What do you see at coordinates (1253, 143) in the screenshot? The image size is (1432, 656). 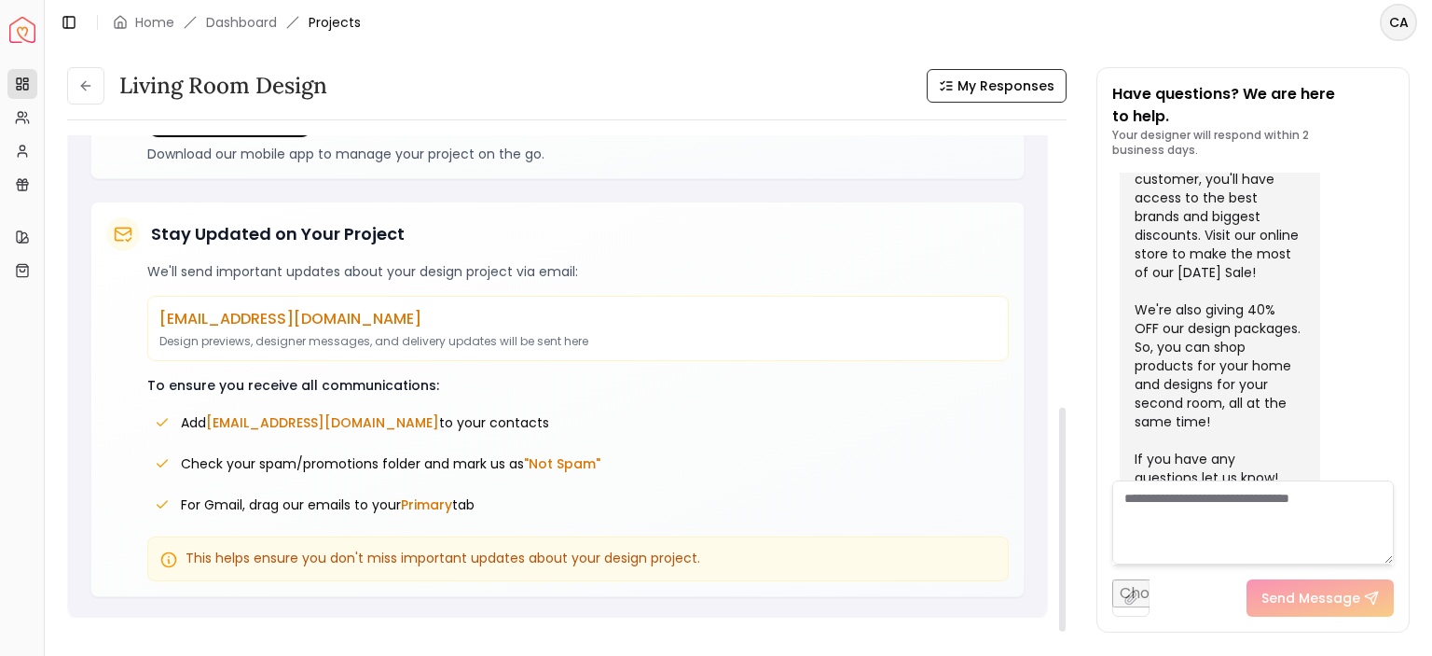 I see `p: Your designer will respond within 2 business days.` at bounding box center [1253, 143].